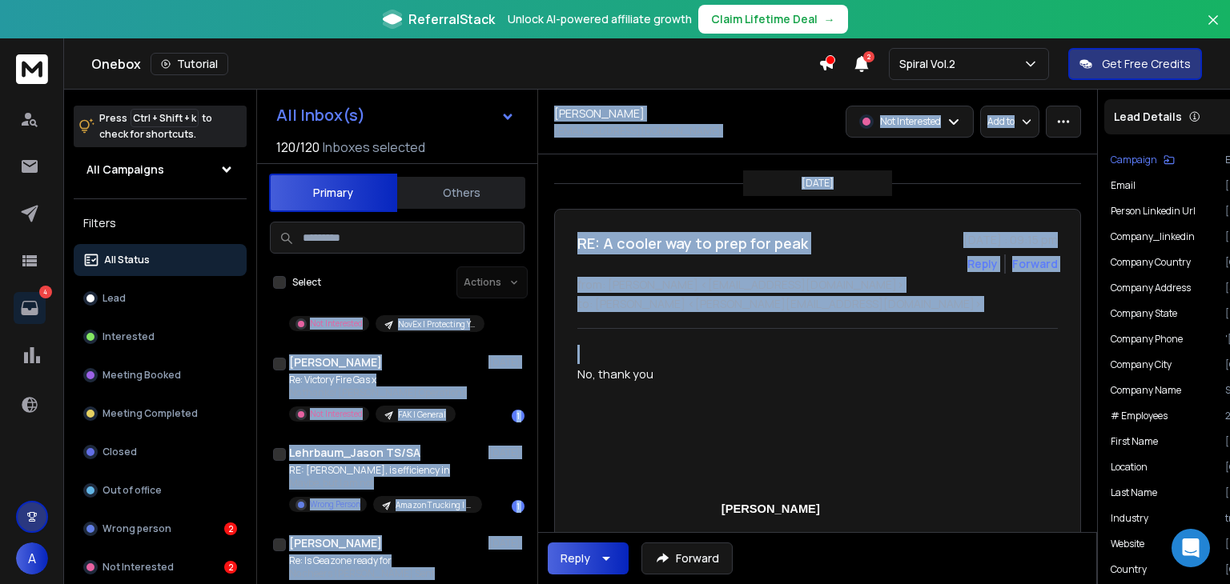 This screenshot has width=1230, height=584. What do you see at coordinates (1129, 519) in the screenshot?
I see `p: industry` at bounding box center [1129, 519].